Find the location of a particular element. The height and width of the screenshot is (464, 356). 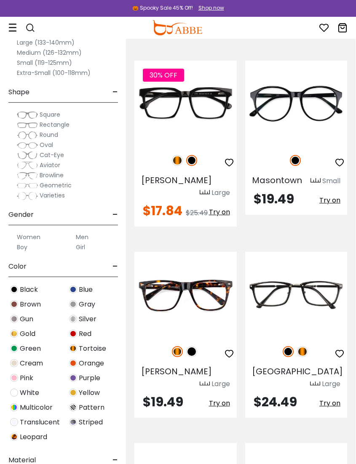

img: Silver is located at coordinates (73, 319).